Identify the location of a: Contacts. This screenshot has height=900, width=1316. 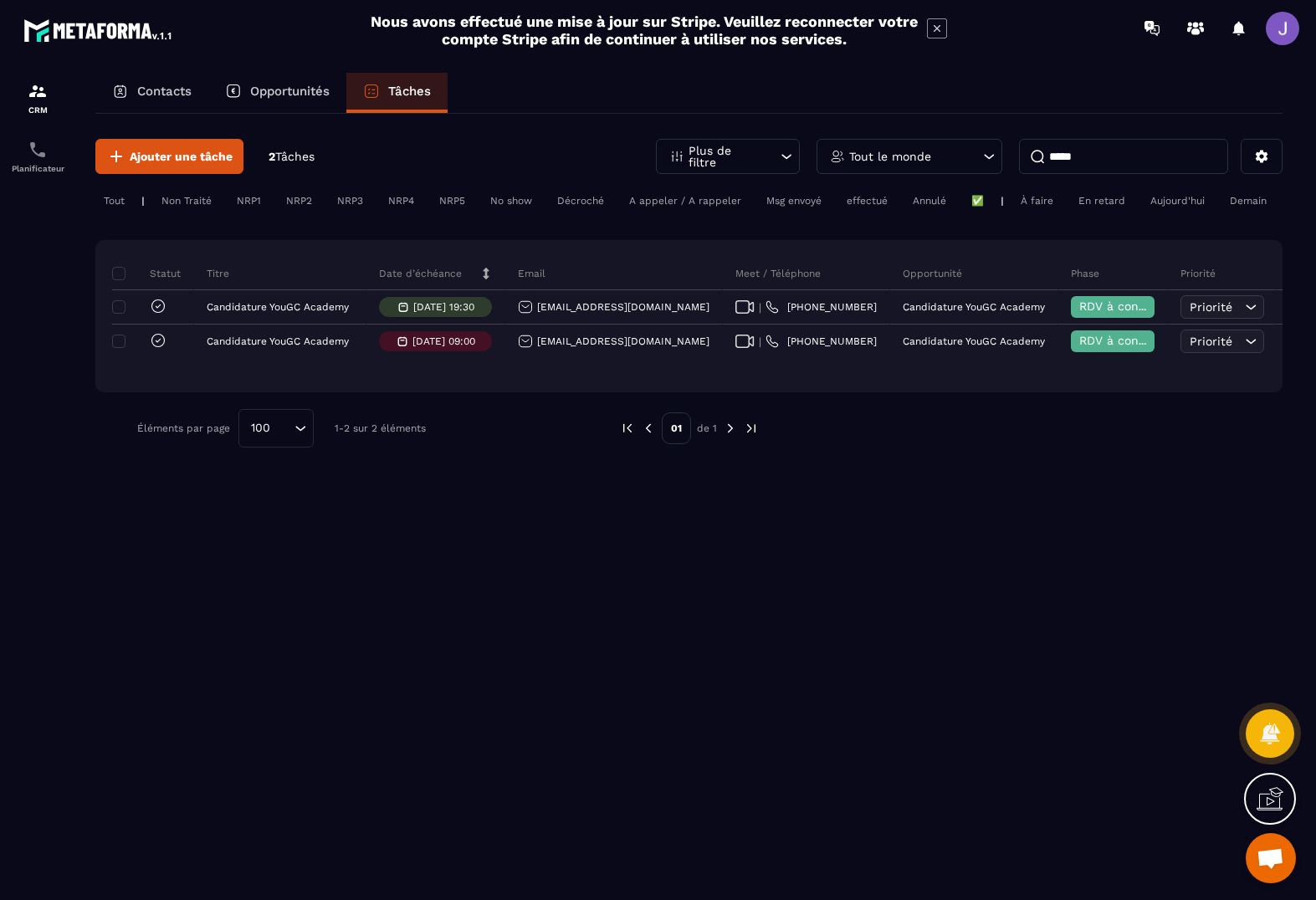
(151, 93).